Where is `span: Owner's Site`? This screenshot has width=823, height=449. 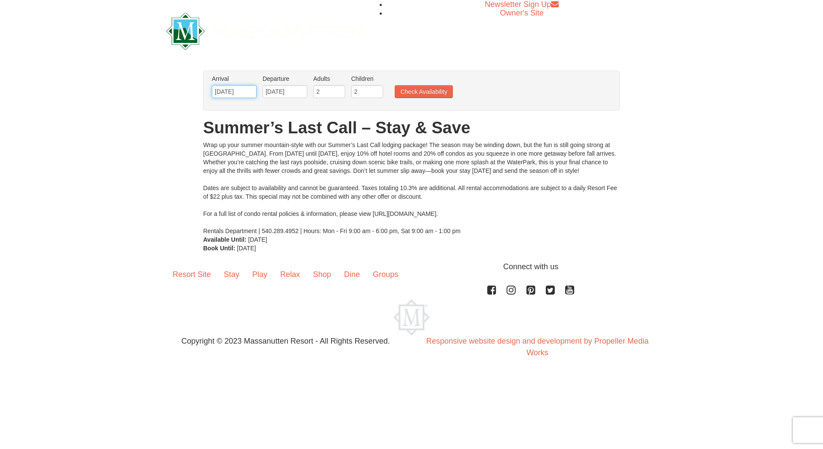
span: Owner's Site is located at coordinates (522, 13).